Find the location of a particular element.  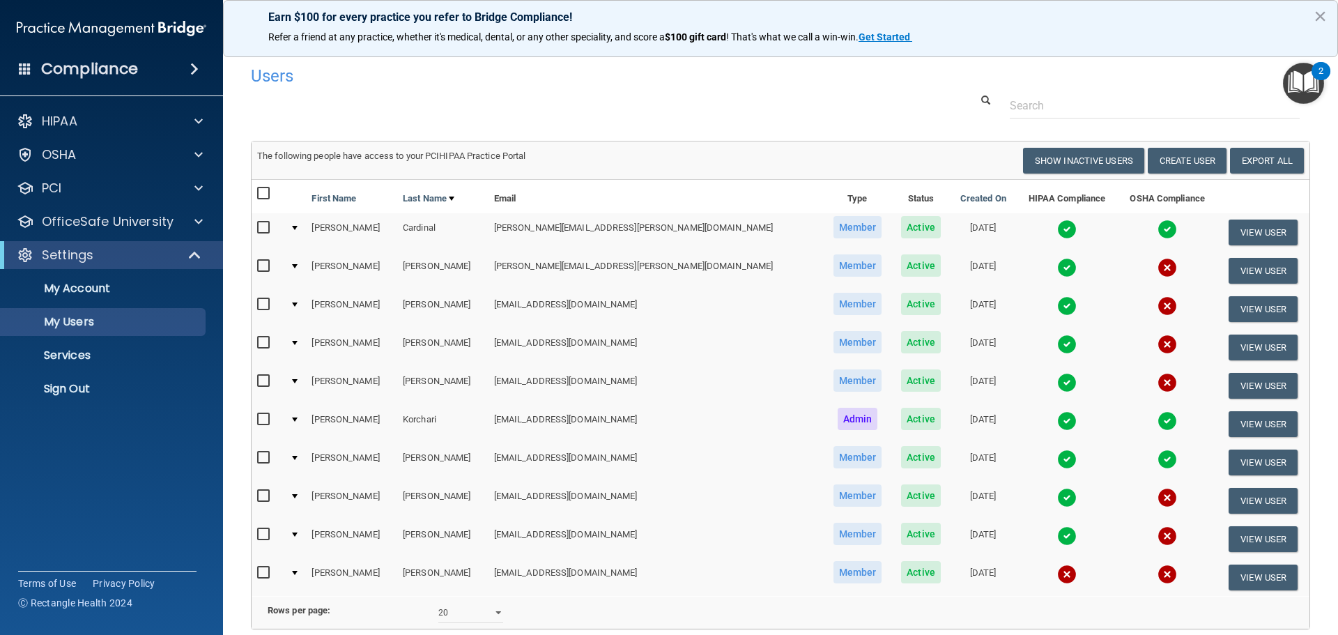

a: First Name is located at coordinates (334, 199).